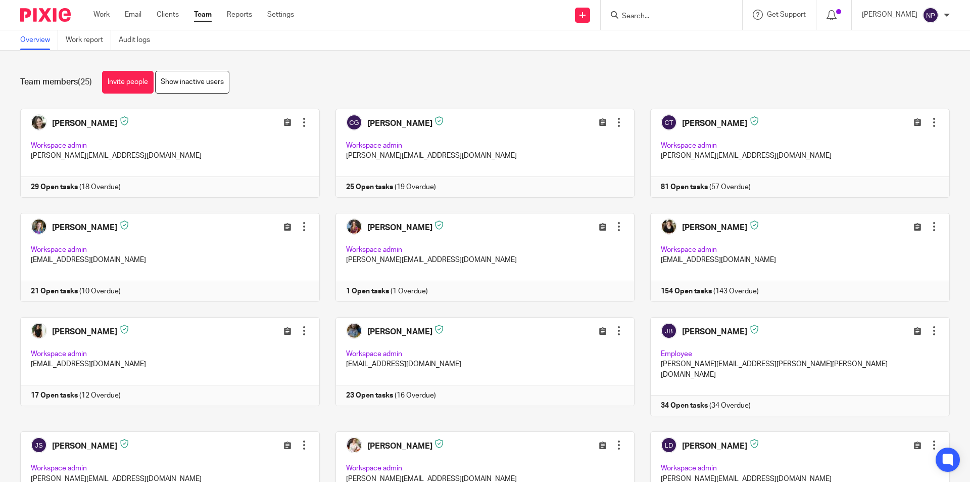 The height and width of the screenshot is (482, 970). What do you see at coordinates (45, 15) in the screenshot?
I see `img: Pixie` at bounding box center [45, 15].